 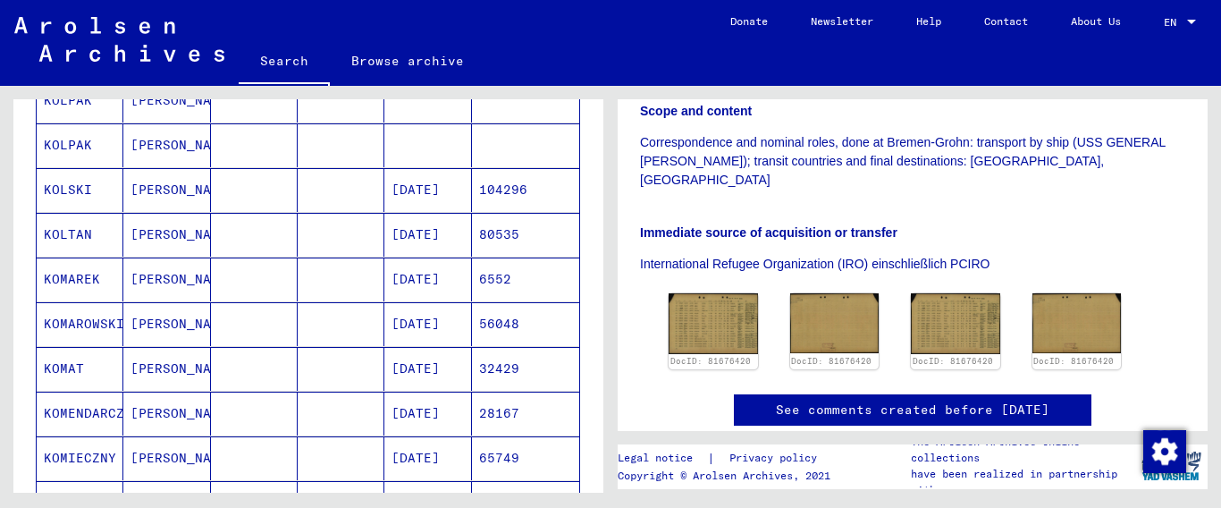 What do you see at coordinates (913, 264) in the screenshot?
I see `p: International Refugee Organization (IRO) einschließlich PCIRO` at bounding box center [913, 264].